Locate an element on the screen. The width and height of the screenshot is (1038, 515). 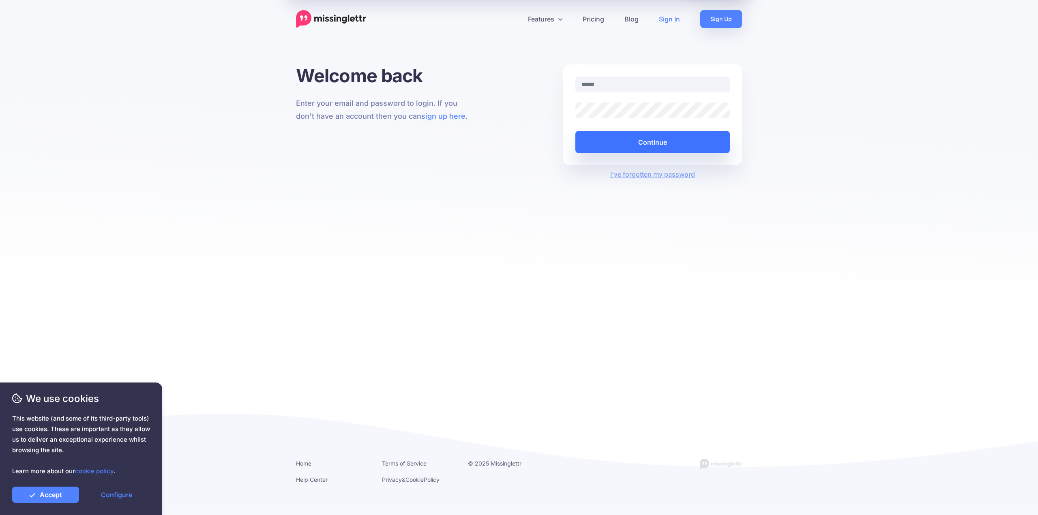
a: cookie policy is located at coordinates (94, 471).